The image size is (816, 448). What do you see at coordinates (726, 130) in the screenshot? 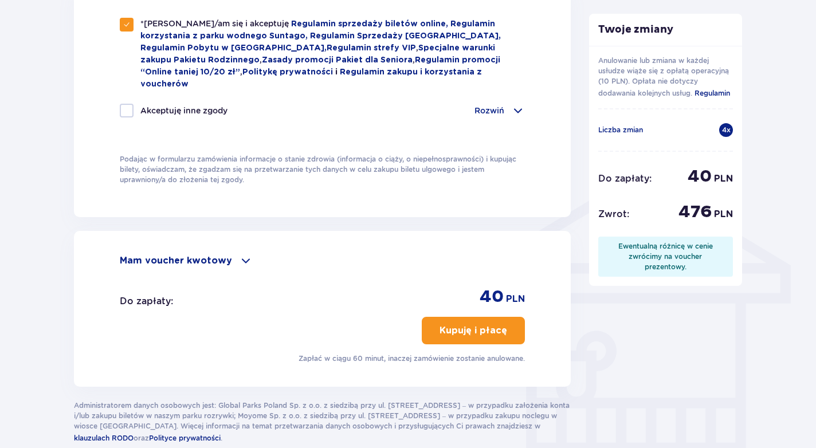
I see `div: 4 x` at bounding box center [726, 130].